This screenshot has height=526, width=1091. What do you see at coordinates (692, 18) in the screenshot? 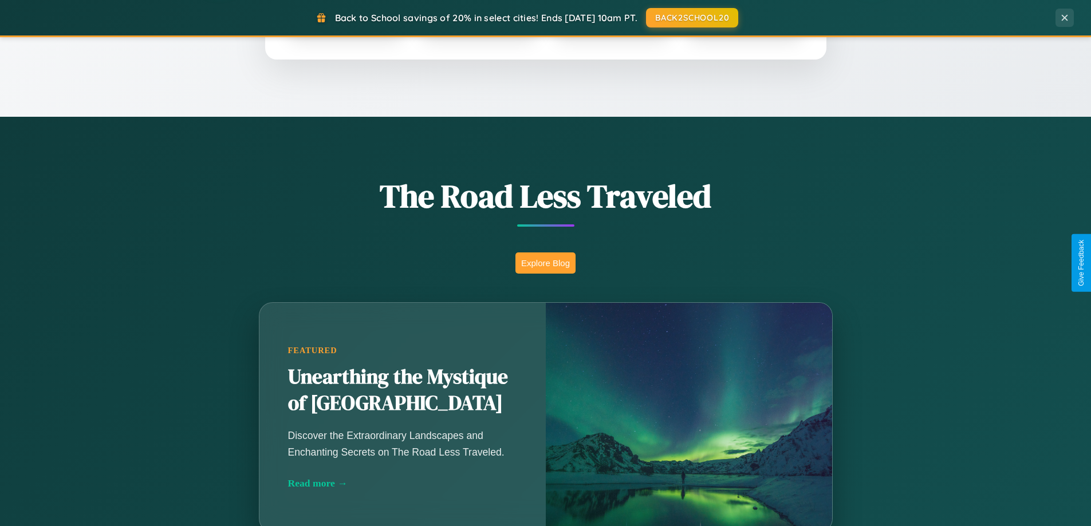
I see `button: BACK2SCHOOL20` at bounding box center [692, 18].